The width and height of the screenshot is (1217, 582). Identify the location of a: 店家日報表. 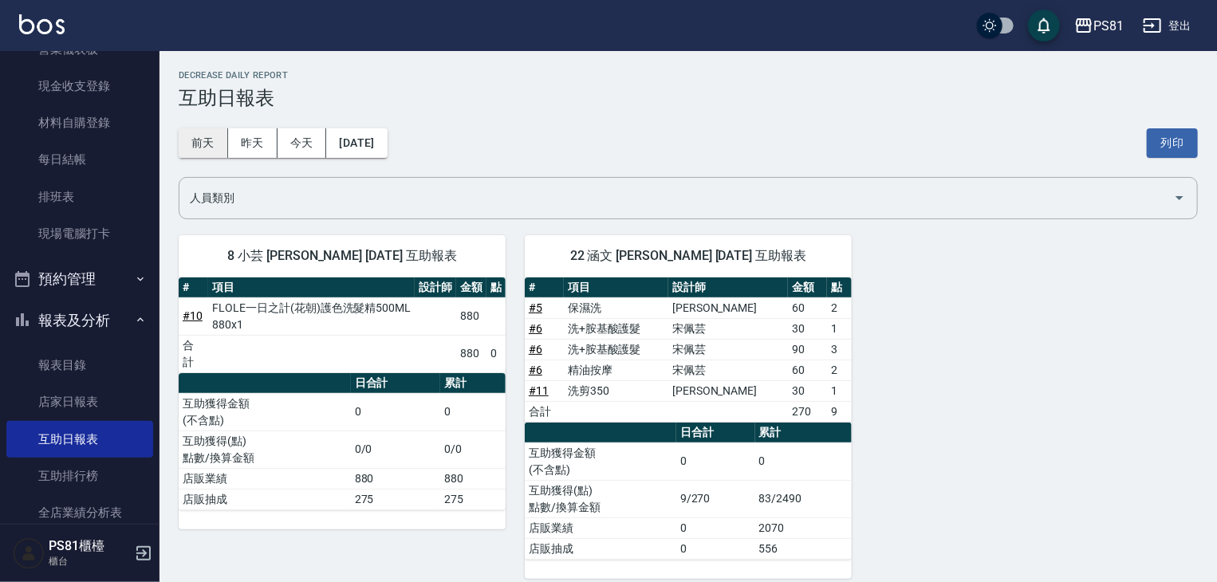
(80, 402).